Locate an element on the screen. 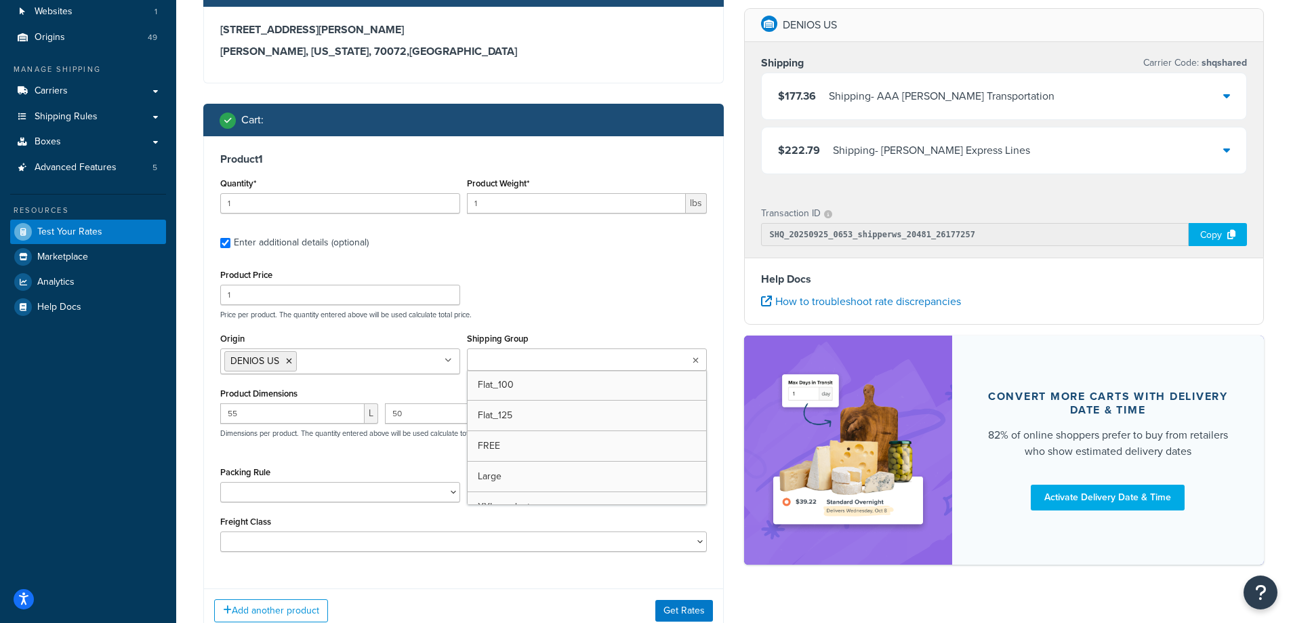  button: Add another product is located at coordinates (271, 611).